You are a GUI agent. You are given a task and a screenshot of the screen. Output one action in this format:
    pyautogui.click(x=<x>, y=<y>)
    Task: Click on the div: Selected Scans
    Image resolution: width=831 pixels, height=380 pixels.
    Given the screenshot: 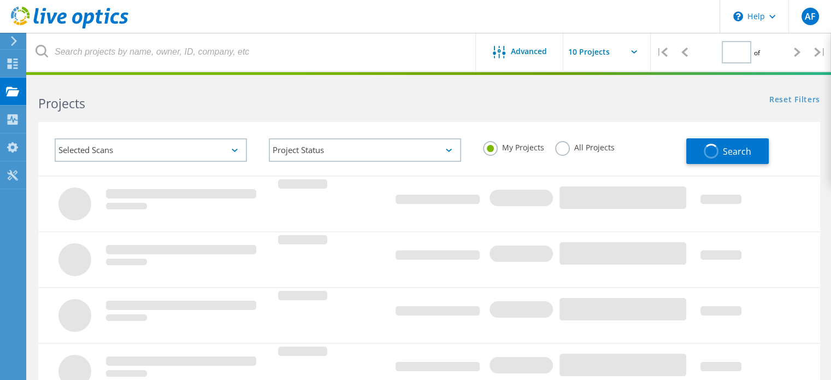 What is the action you would take?
    pyautogui.click(x=151, y=150)
    